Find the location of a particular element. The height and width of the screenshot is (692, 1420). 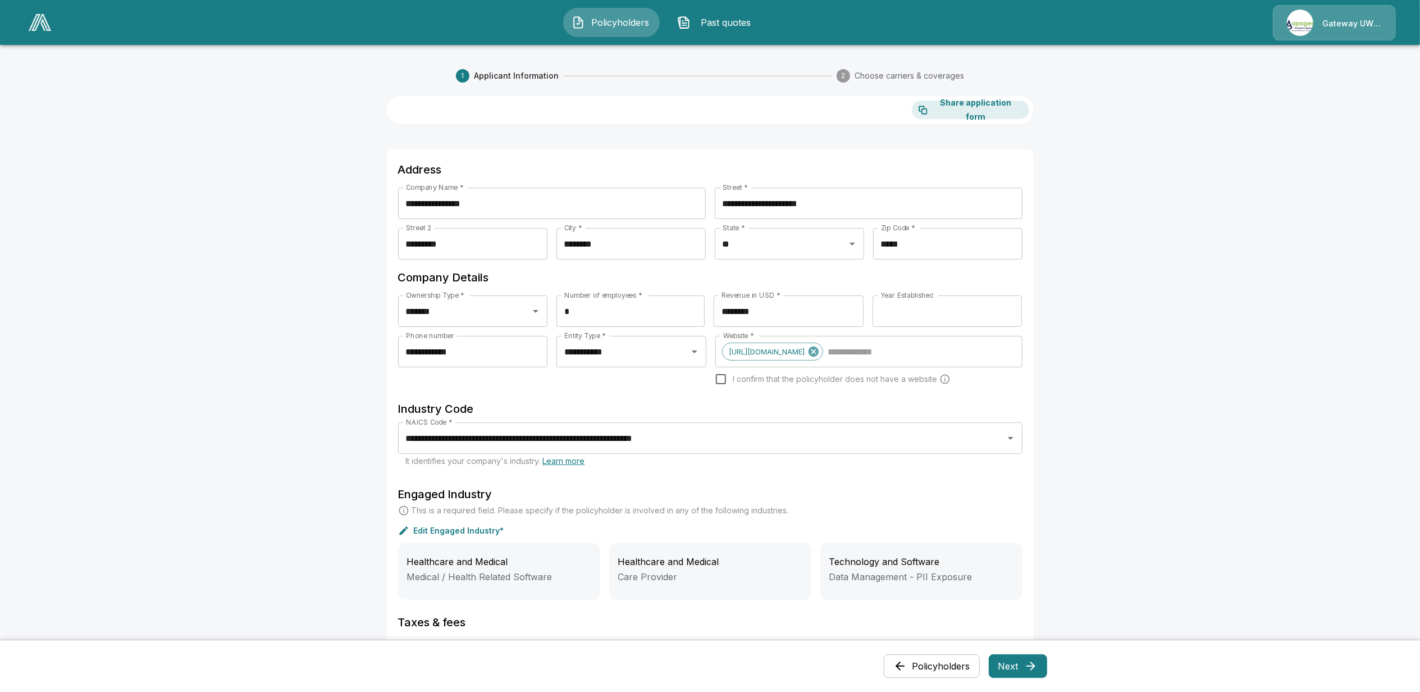

h6: Company Details is located at coordinates (710, 277).